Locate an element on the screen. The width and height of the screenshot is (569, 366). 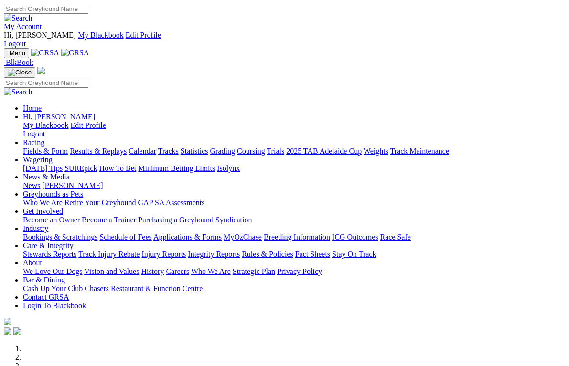
a: Stewards Reports is located at coordinates (50, 254).